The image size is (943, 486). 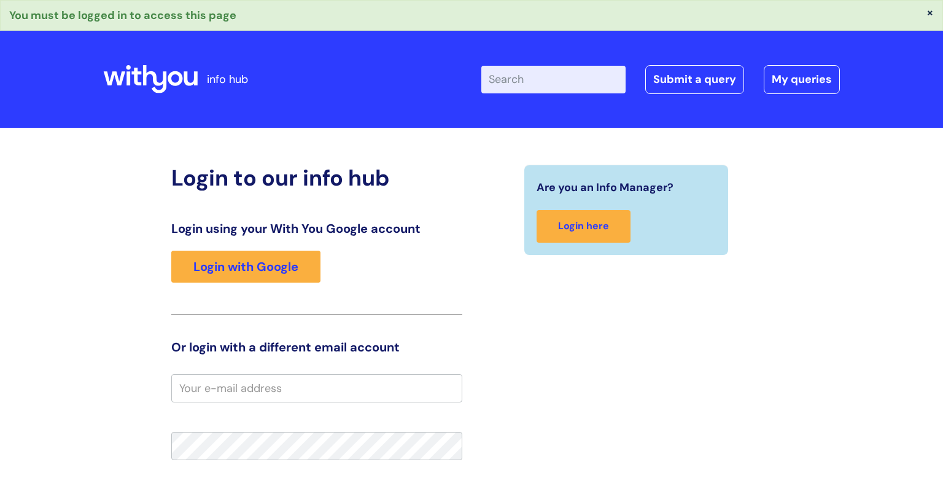 I want to click on h3: Or login with a different email account, so click(x=317, y=347).